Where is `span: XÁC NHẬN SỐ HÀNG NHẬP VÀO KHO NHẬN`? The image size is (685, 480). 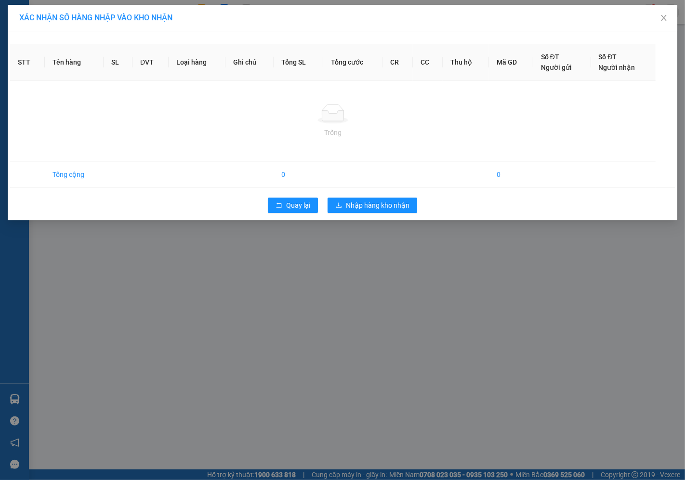 span: XÁC NHẬN SỐ HÀNG NHẬP VÀO KHO NHẬN is located at coordinates (96, 17).